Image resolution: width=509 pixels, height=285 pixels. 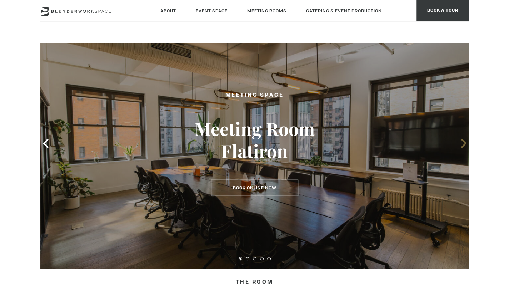 What do you see at coordinates (255, 188) in the screenshot?
I see `a: Book Online Now` at bounding box center [255, 188].